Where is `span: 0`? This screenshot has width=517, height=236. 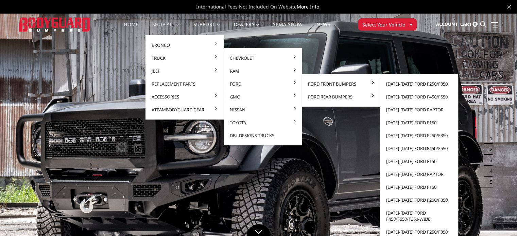 span: 0 is located at coordinates (475, 24).